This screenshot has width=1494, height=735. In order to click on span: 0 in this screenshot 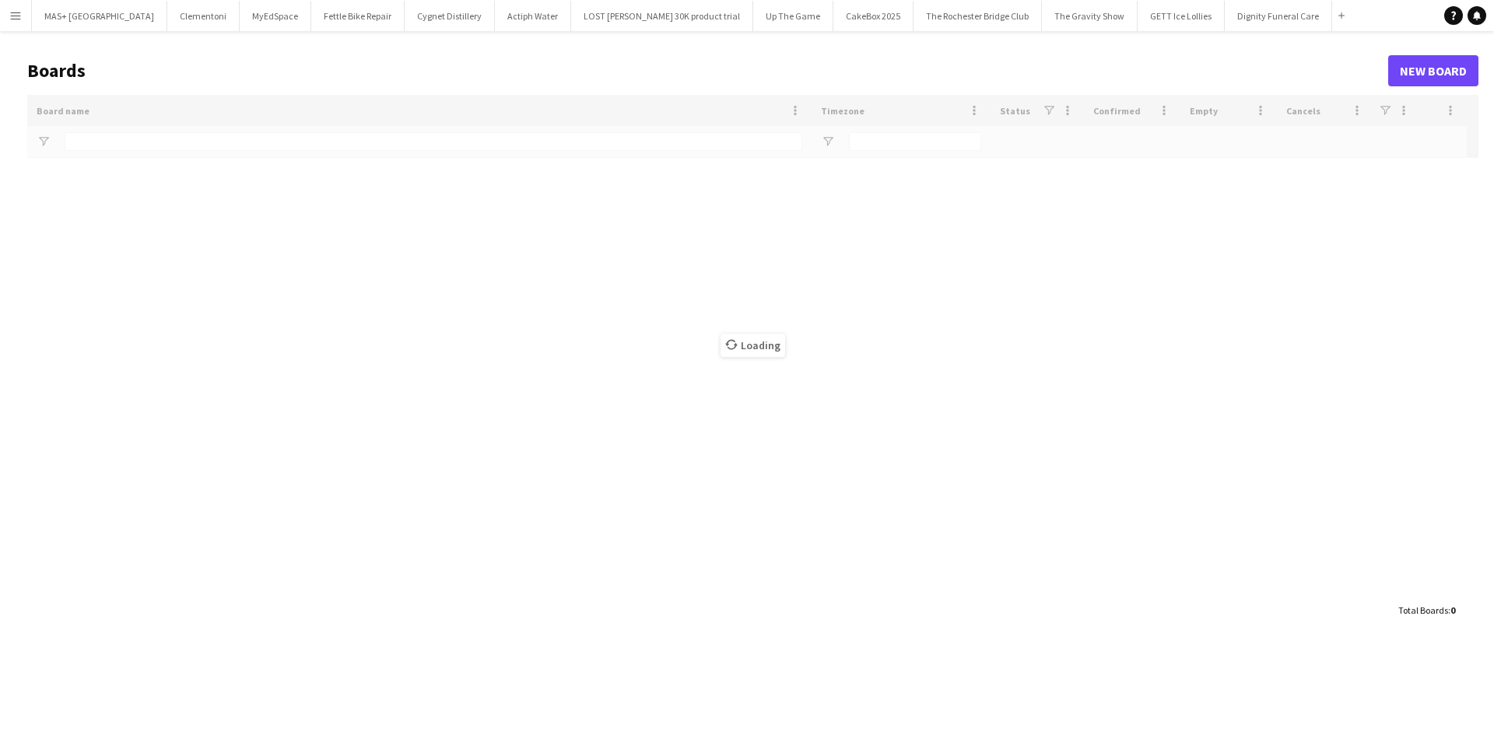, I will do `click(1453, 610)`.